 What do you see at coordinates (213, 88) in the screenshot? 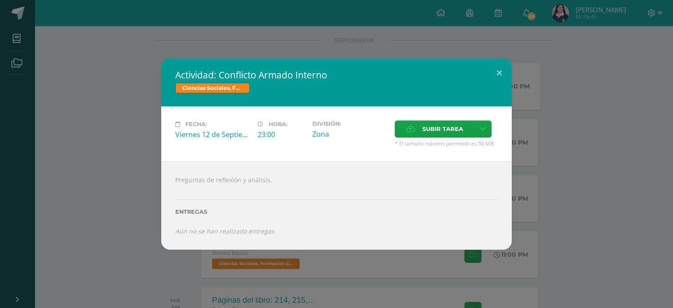
I see `span: Ciencias Sociales, Formación Ciudadana e Interculturalidad` at bounding box center [213, 88].